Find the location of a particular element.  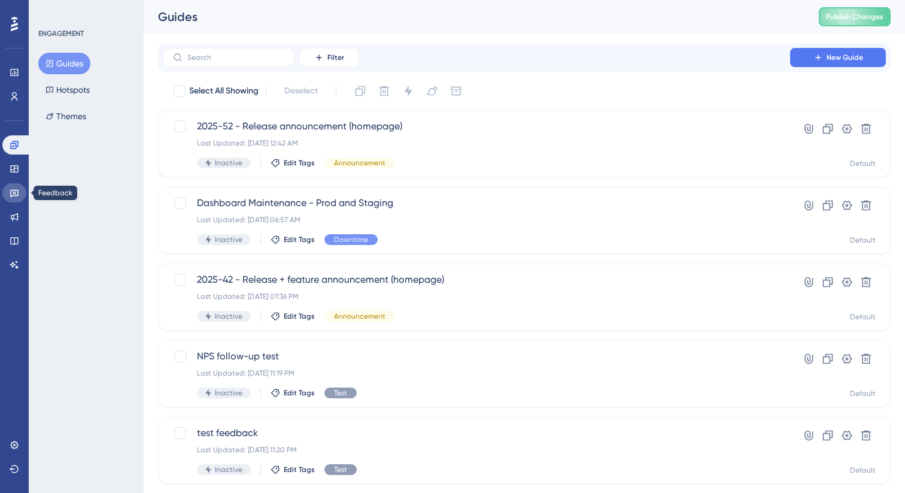

div: ENGAGEMENT is located at coordinates (61, 34).